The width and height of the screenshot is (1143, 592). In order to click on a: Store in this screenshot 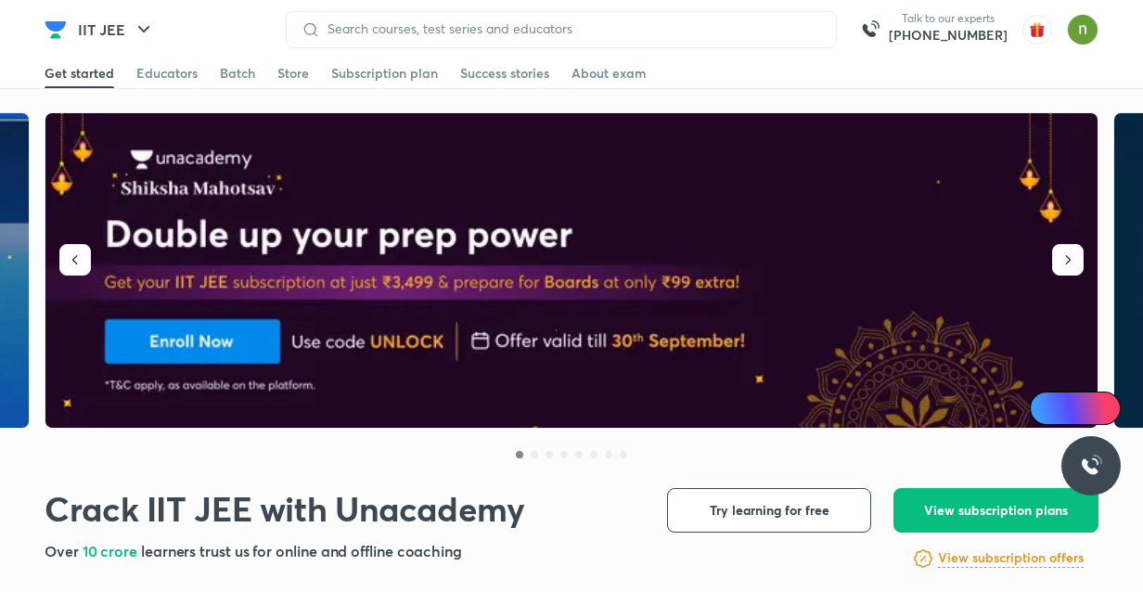, I will do `click(293, 73)`.